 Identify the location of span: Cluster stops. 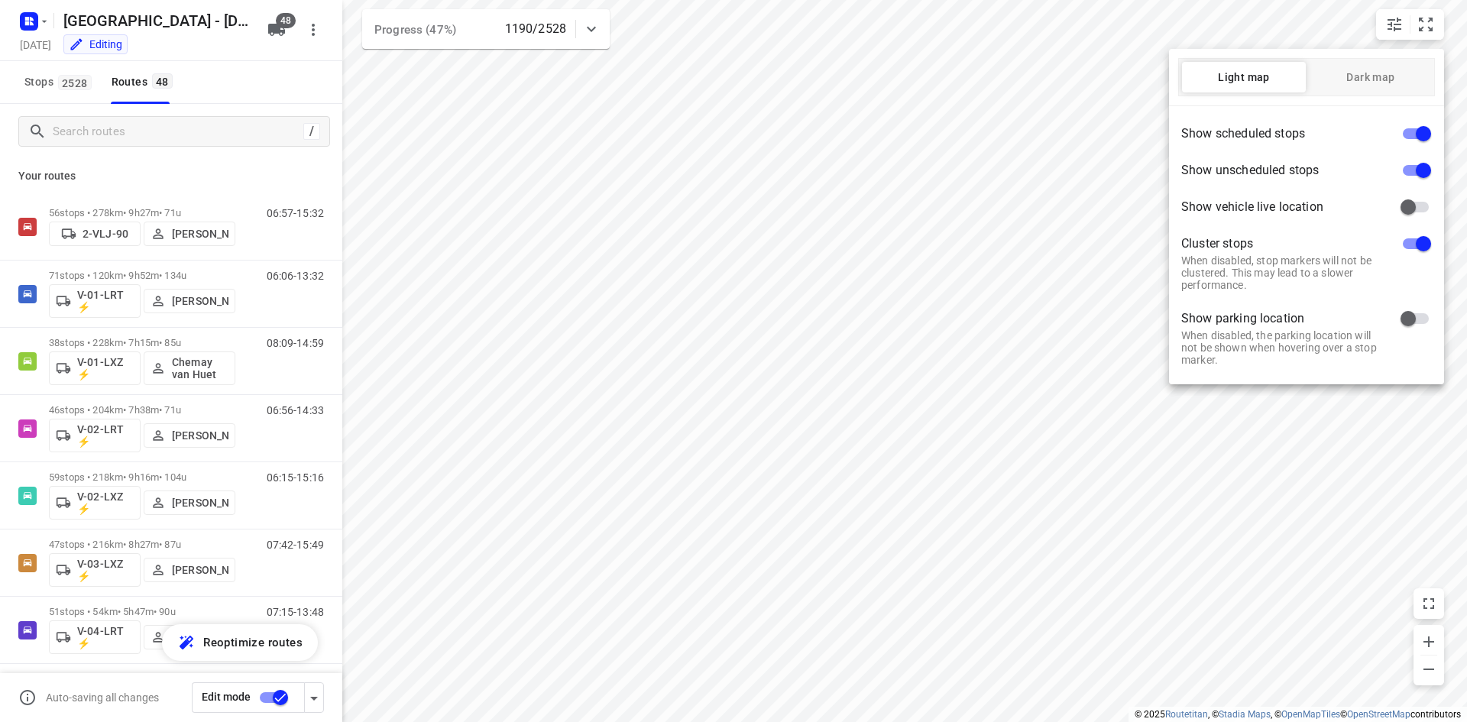
(1285, 244).